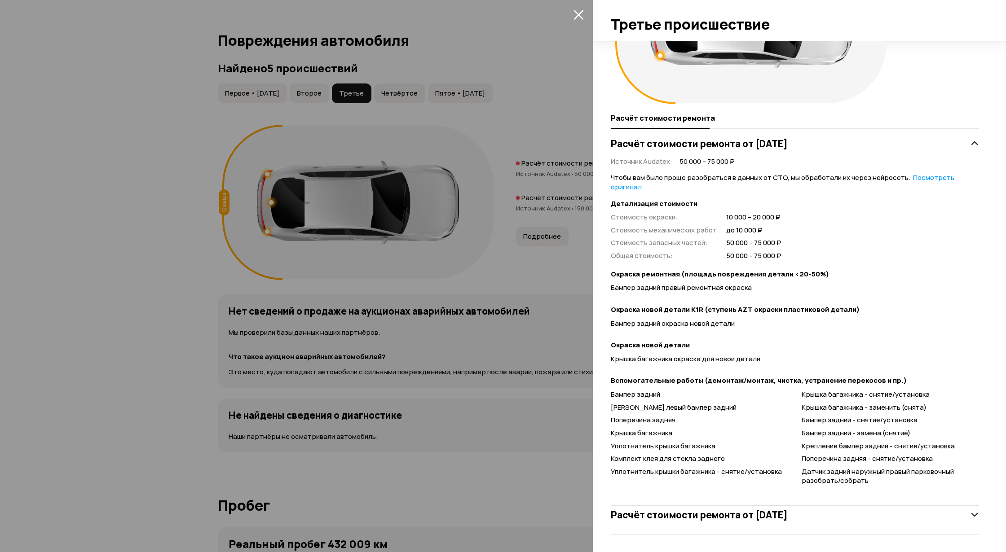  Describe the element at coordinates (641, 161) in the screenshot. I see `span: Источник Audatex :` at that location.